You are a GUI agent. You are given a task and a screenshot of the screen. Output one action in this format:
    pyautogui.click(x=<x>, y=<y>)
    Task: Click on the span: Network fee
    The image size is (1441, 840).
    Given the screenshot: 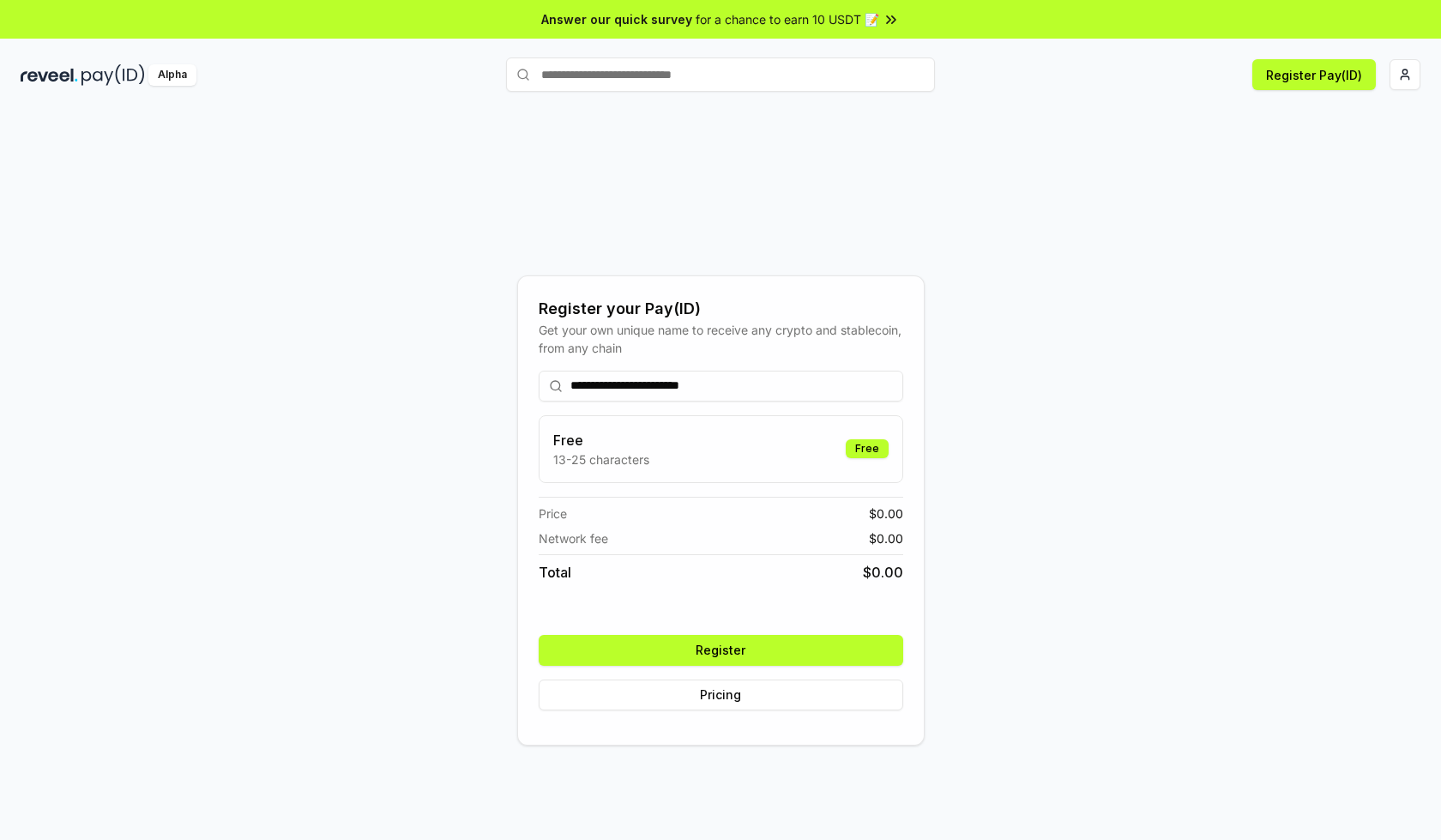 What is the action you would take?
    pyautogui.click(x=573, y=538)
    